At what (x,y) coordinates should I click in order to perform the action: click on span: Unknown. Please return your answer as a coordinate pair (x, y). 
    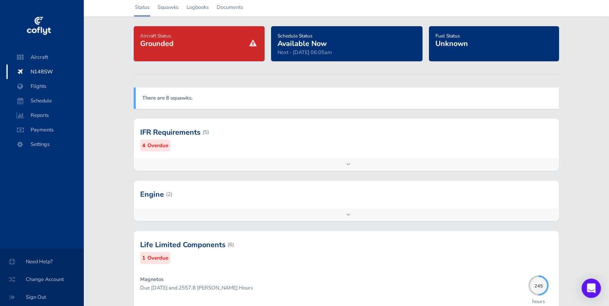
    Looking at the image, I should click on (452, 44).